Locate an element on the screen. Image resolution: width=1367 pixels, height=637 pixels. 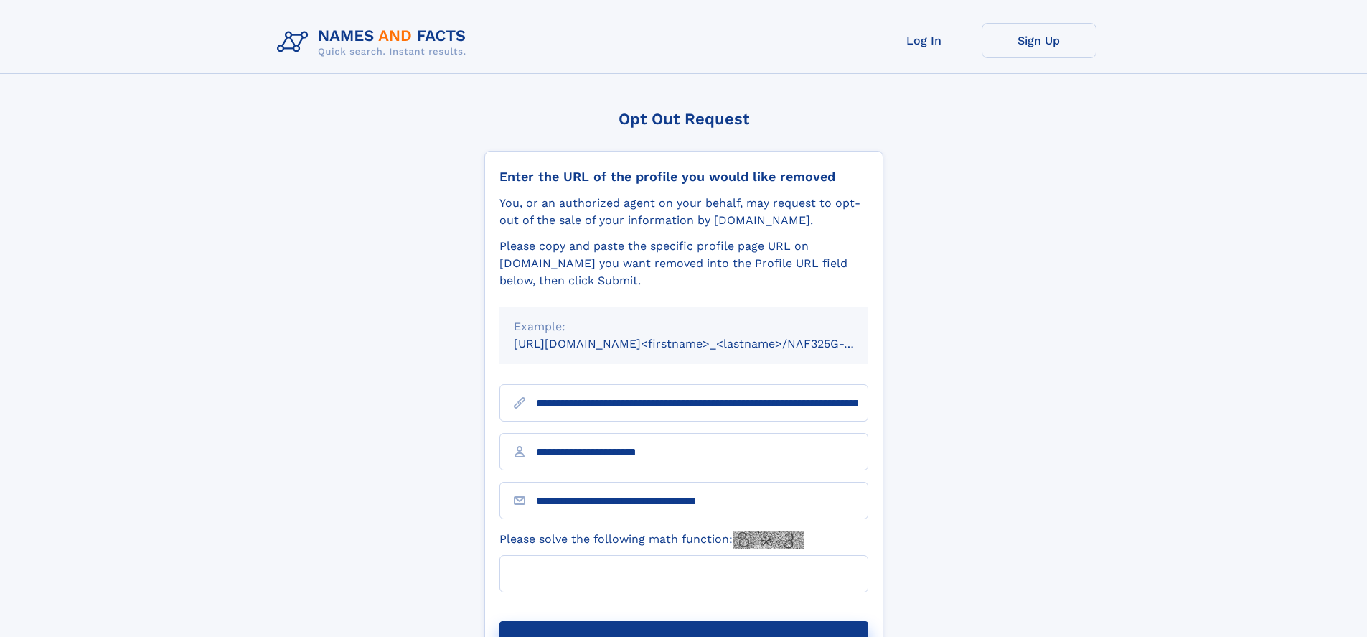
label: Please solve the following math function: is located at coordinates (652, 540).